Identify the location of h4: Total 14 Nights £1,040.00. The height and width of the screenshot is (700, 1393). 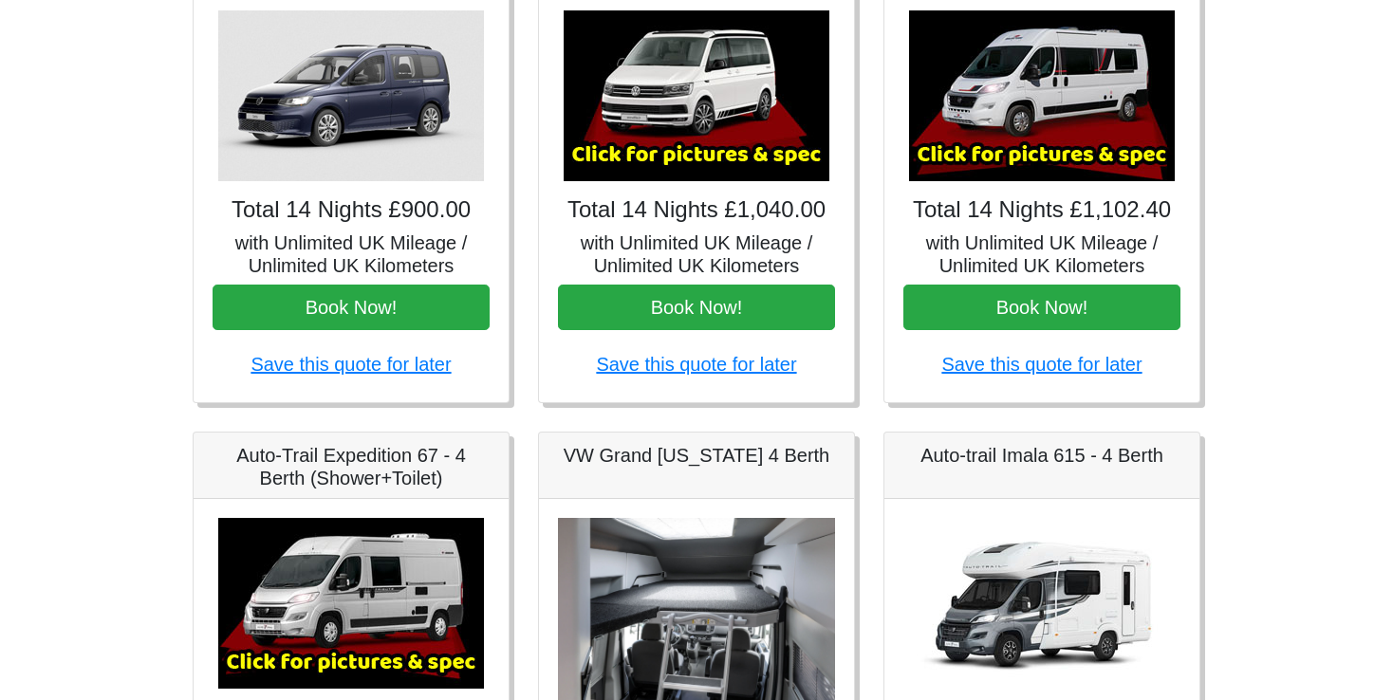
(696, 210).